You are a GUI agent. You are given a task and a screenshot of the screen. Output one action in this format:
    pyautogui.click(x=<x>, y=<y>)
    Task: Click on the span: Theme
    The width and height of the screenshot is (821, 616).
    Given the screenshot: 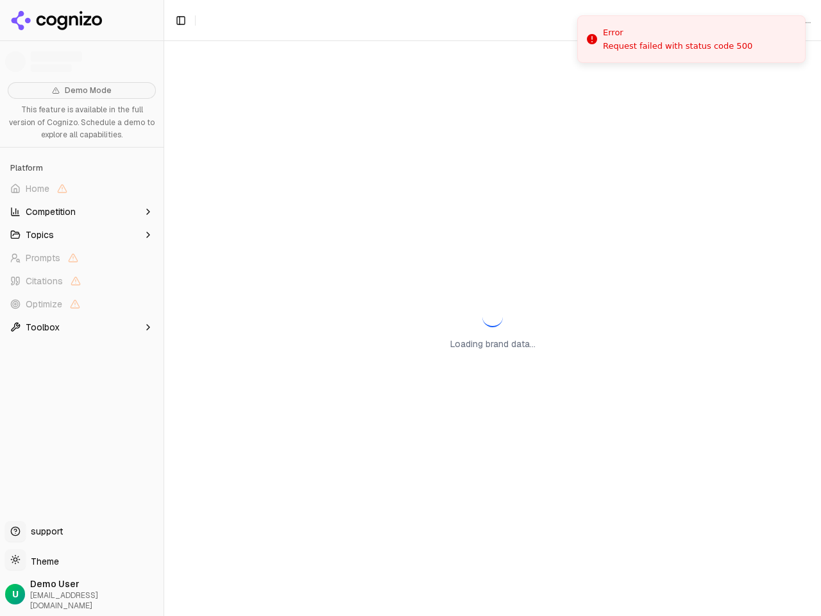 What is the action you would take?
    pyautogui.click(x=42, y=561)
    